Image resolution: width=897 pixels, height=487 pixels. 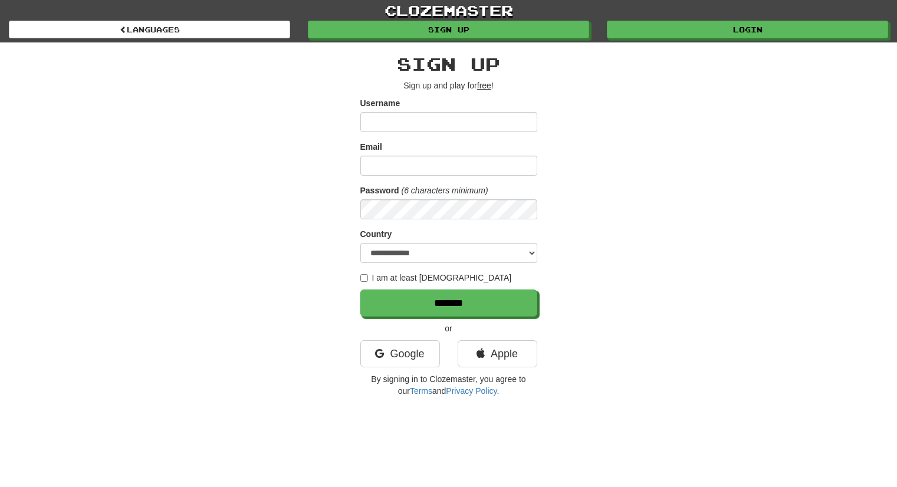 What do you see at coordinates (449, 329) in the screenshot?
I see `p: or` at bounding box center [449, 329].